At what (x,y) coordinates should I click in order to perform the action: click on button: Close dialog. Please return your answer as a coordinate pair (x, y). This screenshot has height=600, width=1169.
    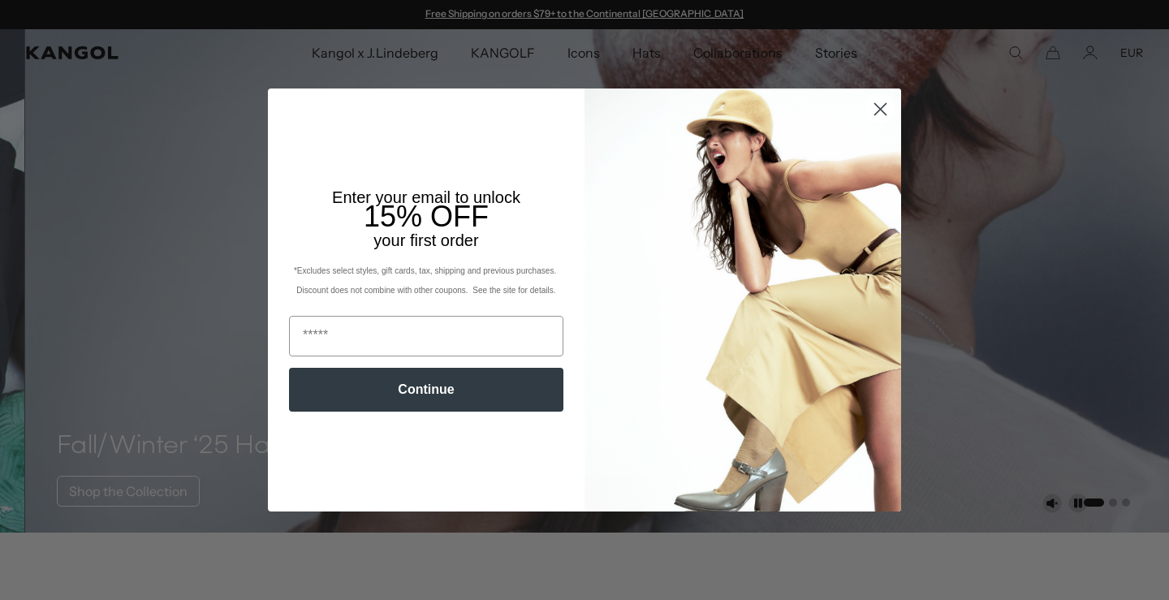
    Looking at the image, I should click on (880, 109).